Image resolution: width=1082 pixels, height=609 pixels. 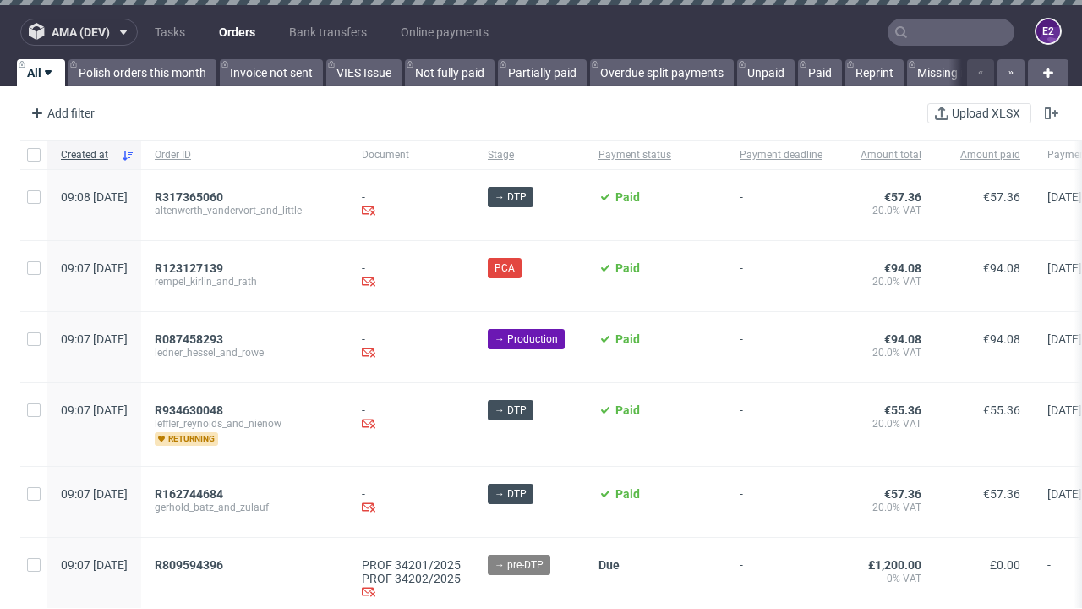 What do you see at coordinates (411, 155) in the screenshot?
I see `span: Document` at bounding box center [411, 155].